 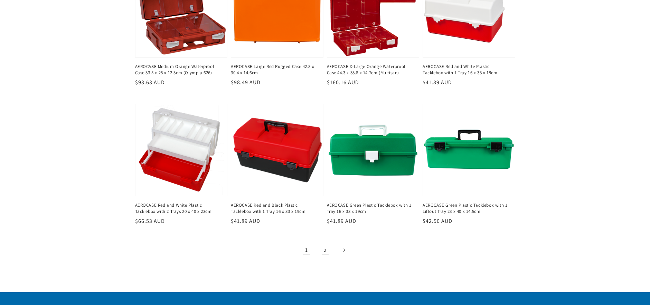 What do you see at coordinates (344, 251) in the screenshot?
I see `a: Next page` at bounding box center [344, 251].